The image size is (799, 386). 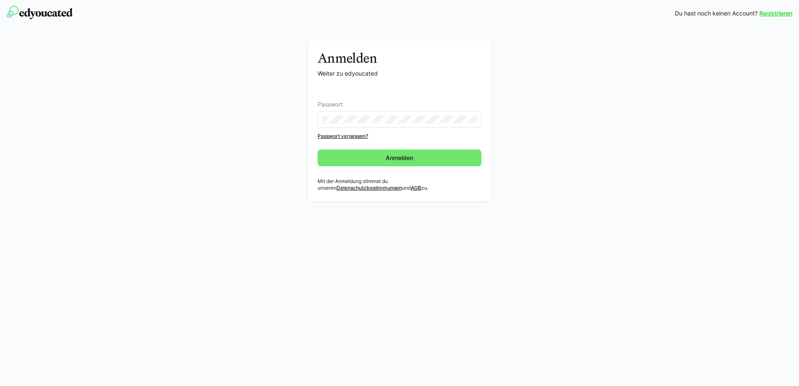 I want to click on a: Registrieren, so click(x=775, y=13).